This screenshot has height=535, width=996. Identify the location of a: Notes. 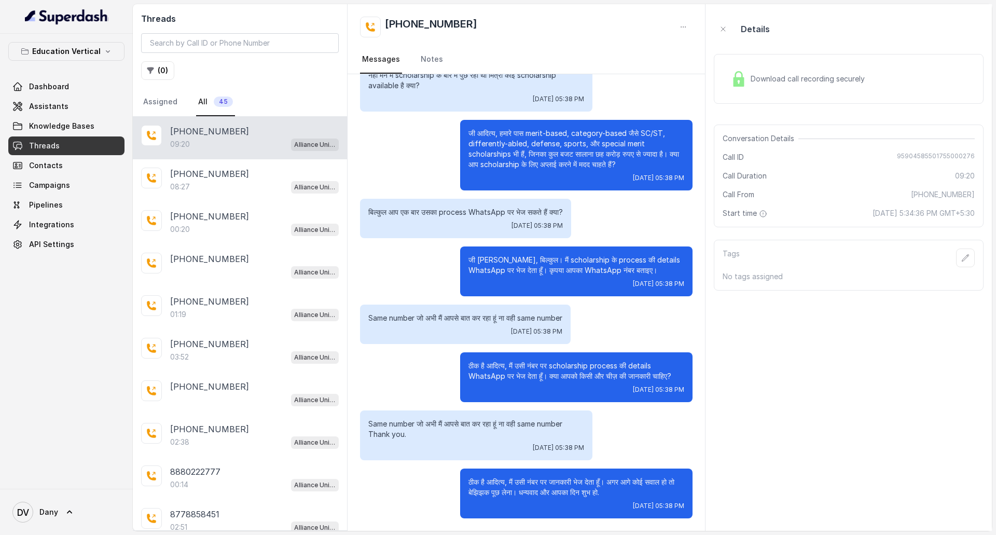
(432, 60).